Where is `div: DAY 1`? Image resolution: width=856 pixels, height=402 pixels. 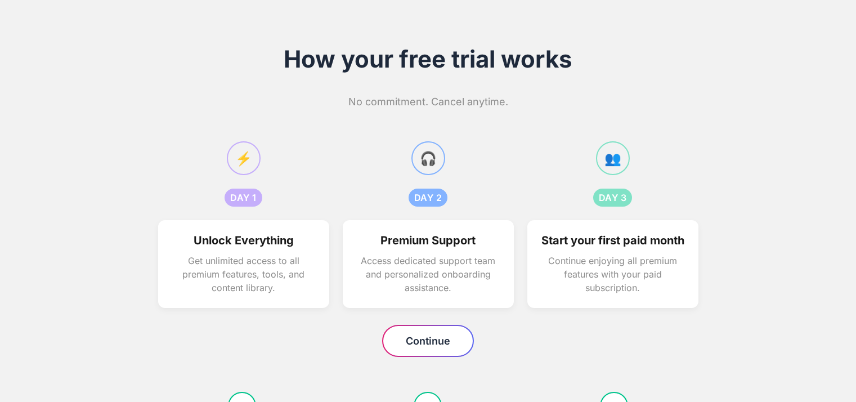
div: DAY 1 is located at coordinates (243, 198).